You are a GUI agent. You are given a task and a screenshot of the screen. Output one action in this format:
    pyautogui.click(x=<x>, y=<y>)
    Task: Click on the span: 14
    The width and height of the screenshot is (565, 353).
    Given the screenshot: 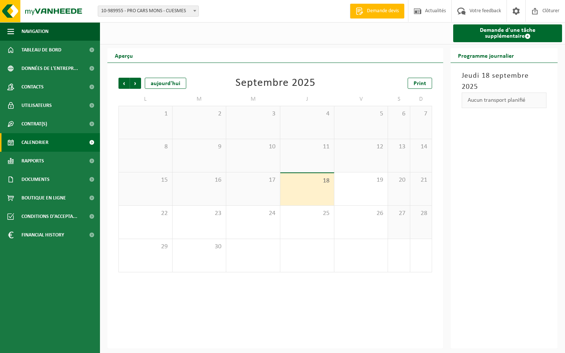 What is the action you would take?
    pyautogui.click(x=421, y=147)
    